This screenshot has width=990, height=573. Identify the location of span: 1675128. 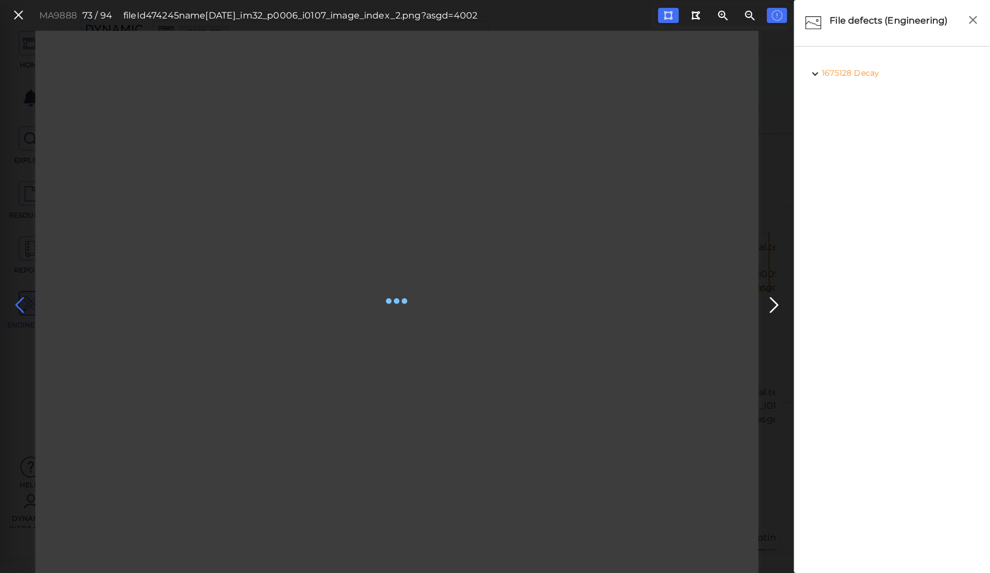
(836, 73).